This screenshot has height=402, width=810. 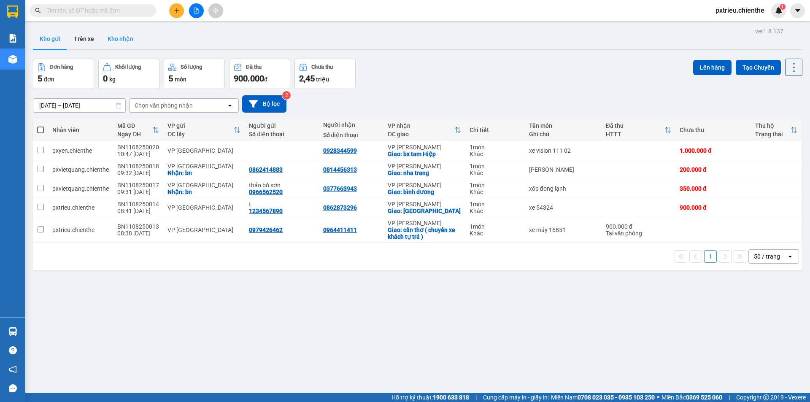 What do you see at coordinates (81, 170) in the screenshot?
I see `div: pxvietquang.chienthe` at bounding box center [81, 170].